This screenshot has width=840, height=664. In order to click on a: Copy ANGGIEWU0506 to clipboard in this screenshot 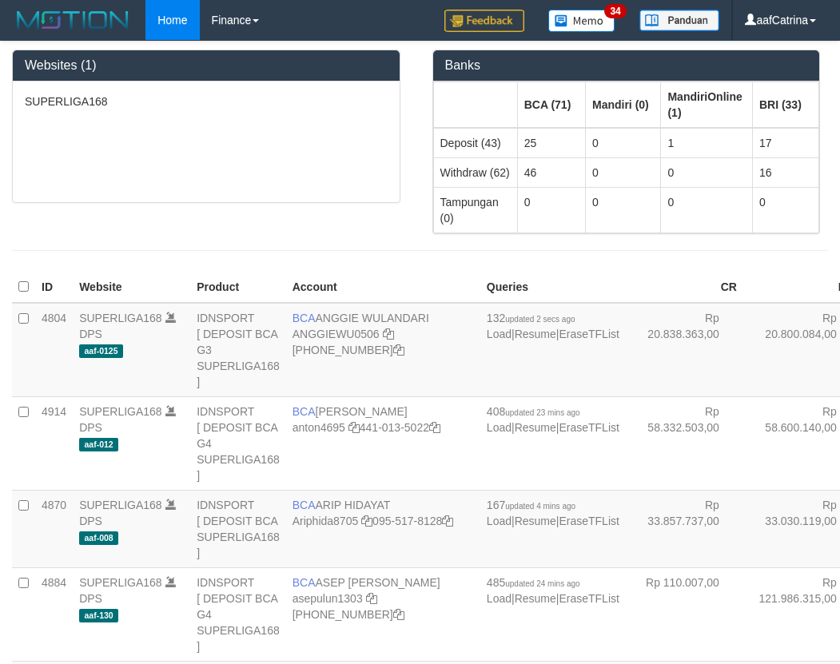, I will do `click(388, 334)`.